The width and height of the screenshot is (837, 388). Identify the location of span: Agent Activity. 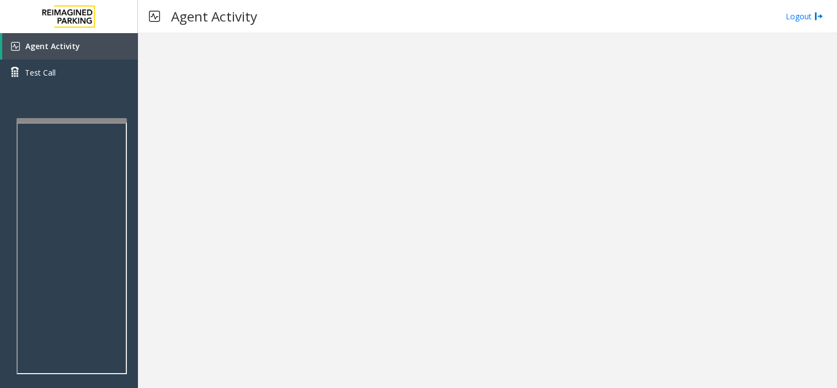
(52, 46).